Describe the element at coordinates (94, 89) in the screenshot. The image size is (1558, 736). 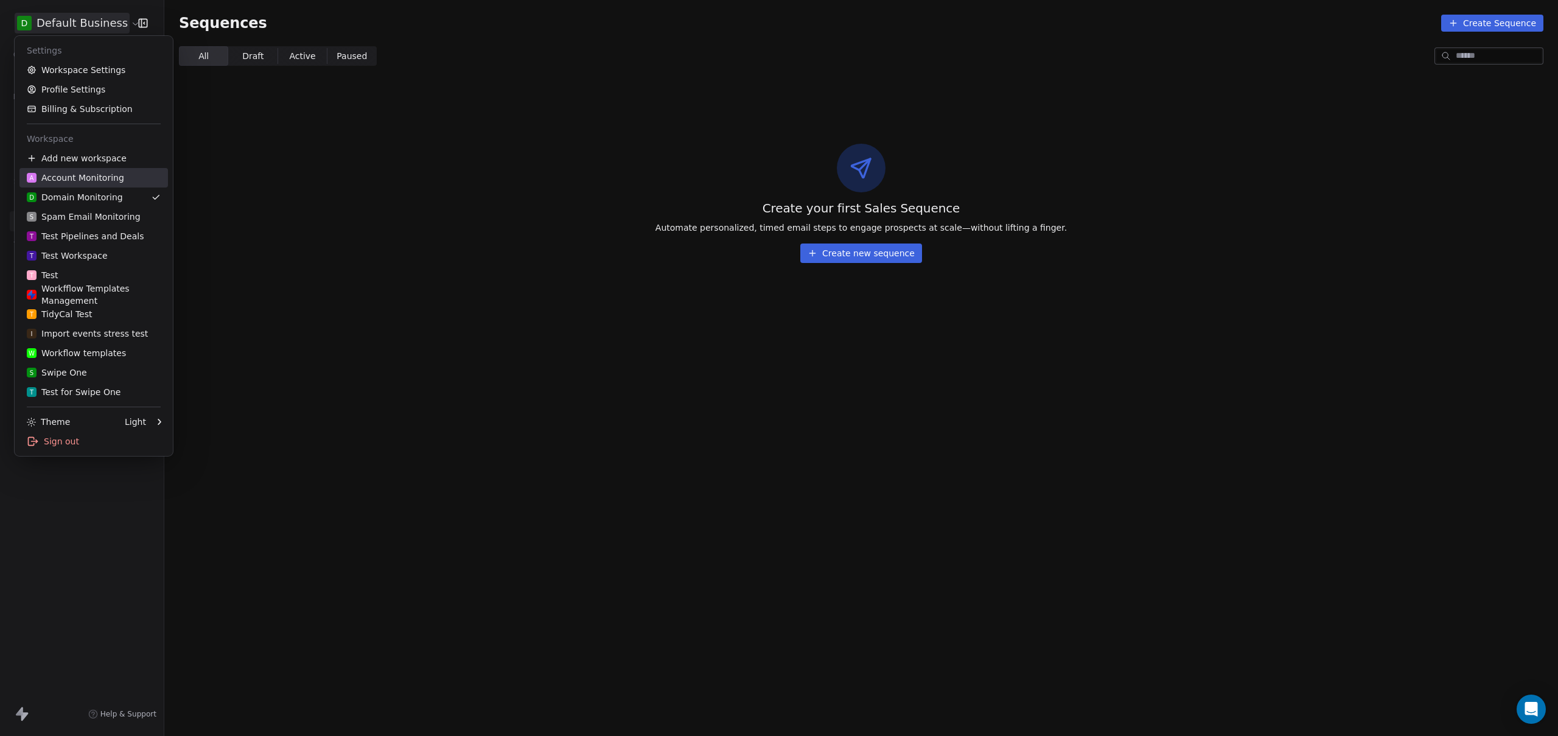
I see `a: Profile Settings` at that location.